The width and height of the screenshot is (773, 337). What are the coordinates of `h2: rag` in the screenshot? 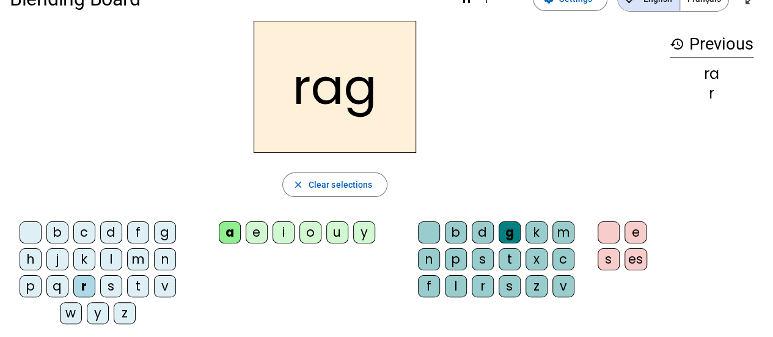 It's located at (335, 87).